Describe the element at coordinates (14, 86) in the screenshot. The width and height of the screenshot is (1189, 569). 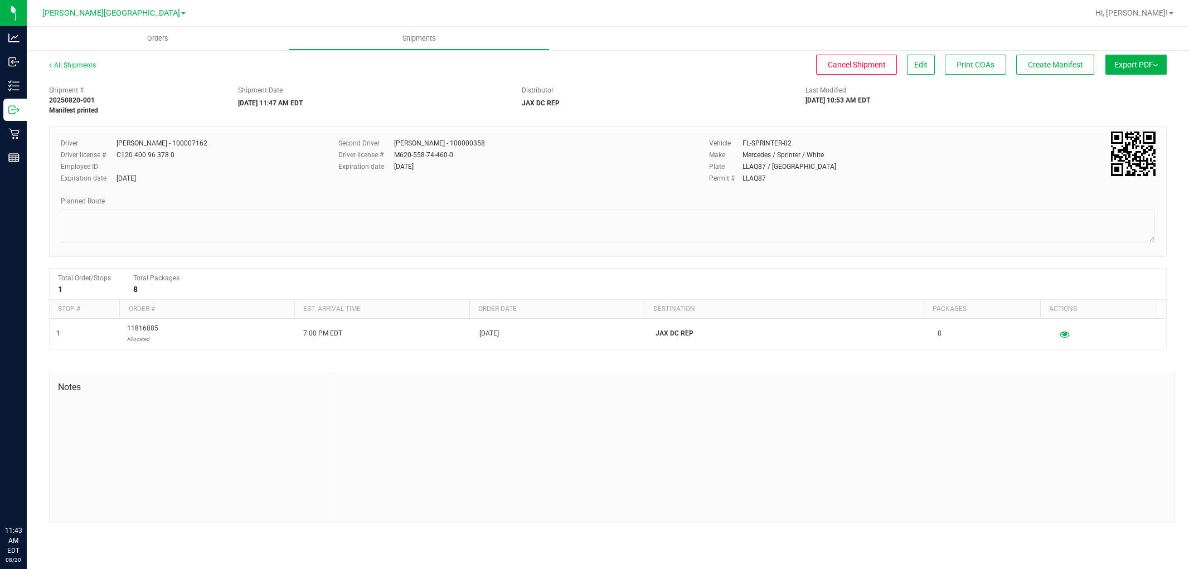
I see `inline-svg: Inventory` at that location.